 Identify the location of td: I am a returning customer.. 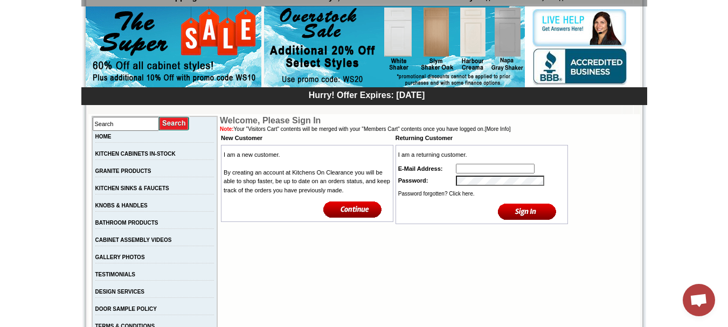
(482, 155).